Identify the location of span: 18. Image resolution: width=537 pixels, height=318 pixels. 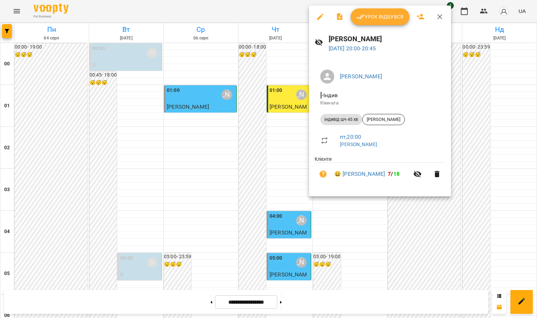
(397, 174).